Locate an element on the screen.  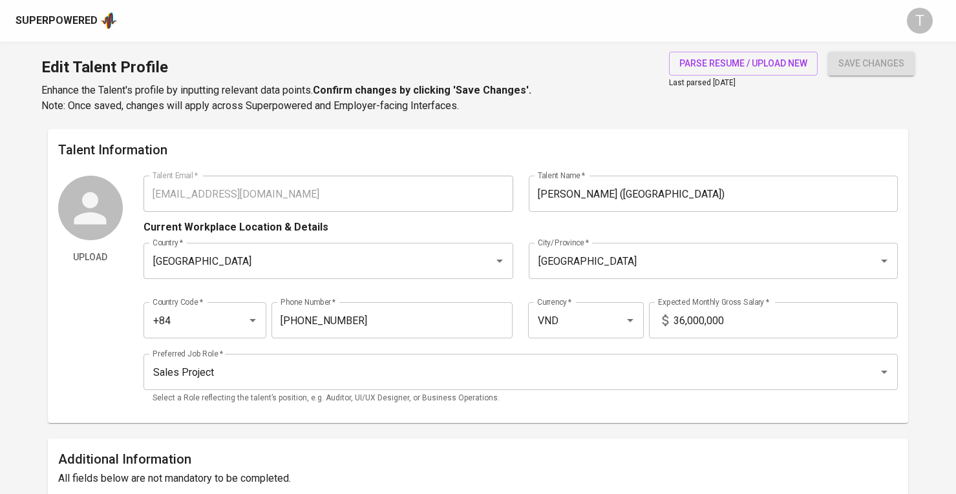
h1: Edit Talent Profile is located at coordinates (286, 67).